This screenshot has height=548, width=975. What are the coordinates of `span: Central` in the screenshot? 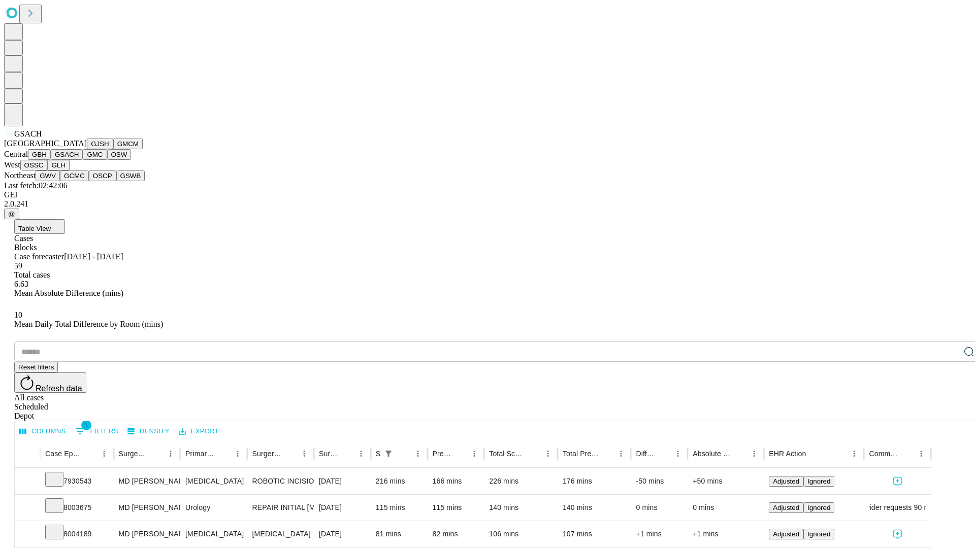 It's located at (16, 154).